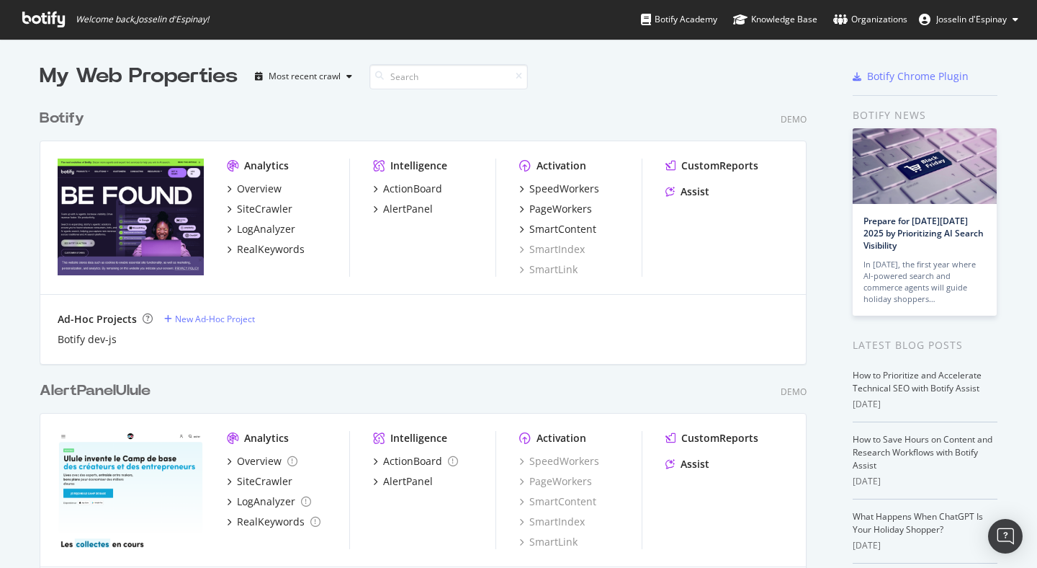  Describe the element at coordinates (918, 76) in the screenshot. I see `div: Botify Chrome Plugin` at that location.